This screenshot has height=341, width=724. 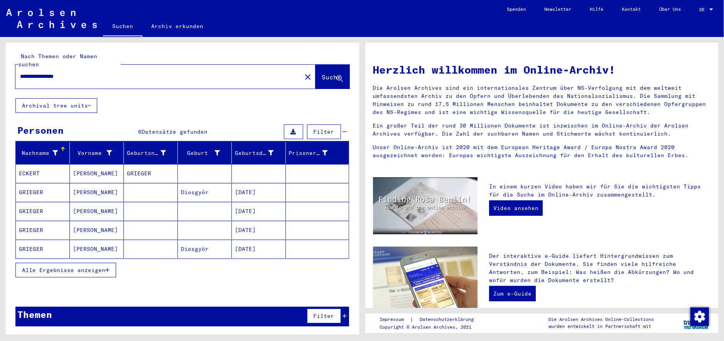 What do you see at coordinates (51, 19) in the screenshot?
I see `img: Arolsen_neg.svg` at bounding box center [51, 19].